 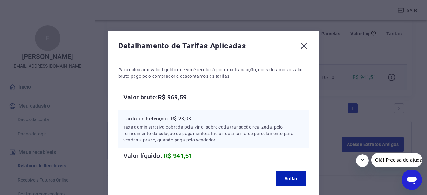 What do you see at coordinates (214, 119) in the screenshot?
I see `p: Tarifa de Retenção: -R$ 28,08` at bounding box center [214, 119].